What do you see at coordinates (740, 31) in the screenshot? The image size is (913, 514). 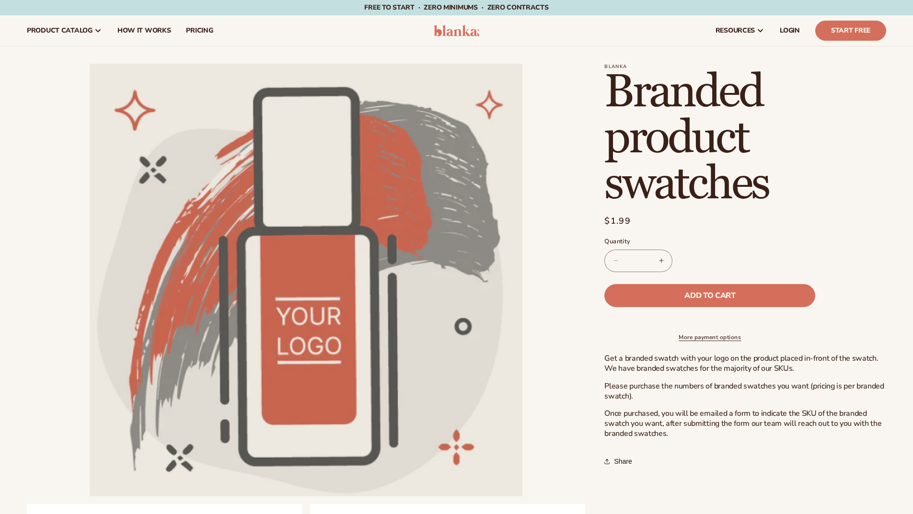 I see `a: resources` at bounding box center [740, 31].